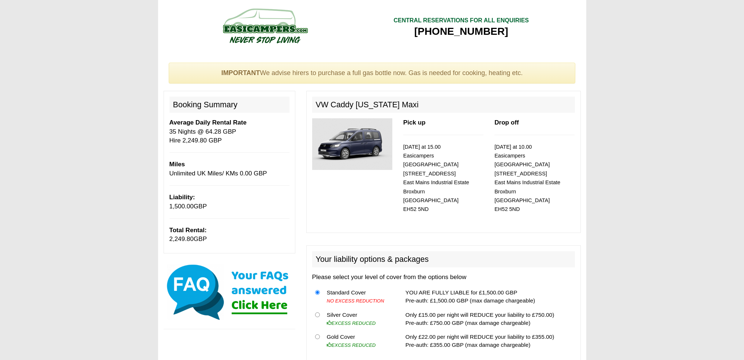  Describe the element at coordinates (359, 319) in the screenshot. I see `td: Silver Cover` at that location.